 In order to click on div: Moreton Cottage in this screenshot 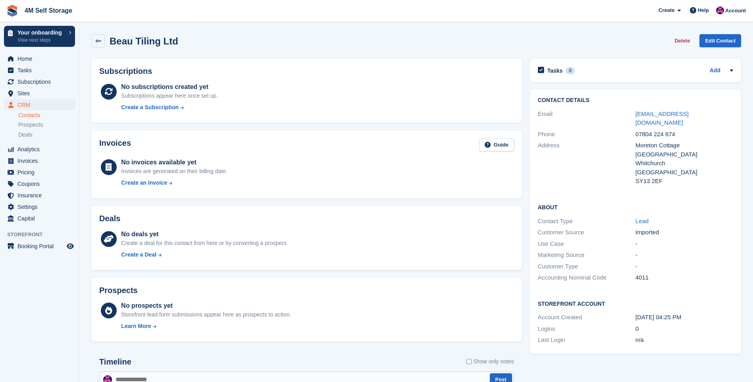, I will do `click(685, 145)`.